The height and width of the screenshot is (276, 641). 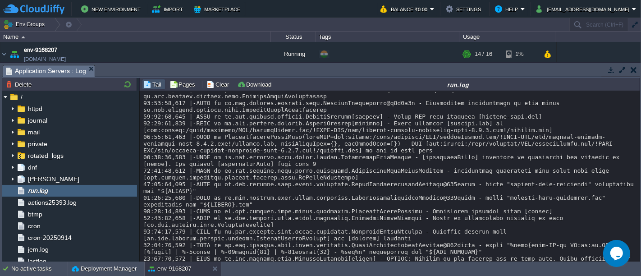 I want to click on a: journal, so click(x=37, y=120).